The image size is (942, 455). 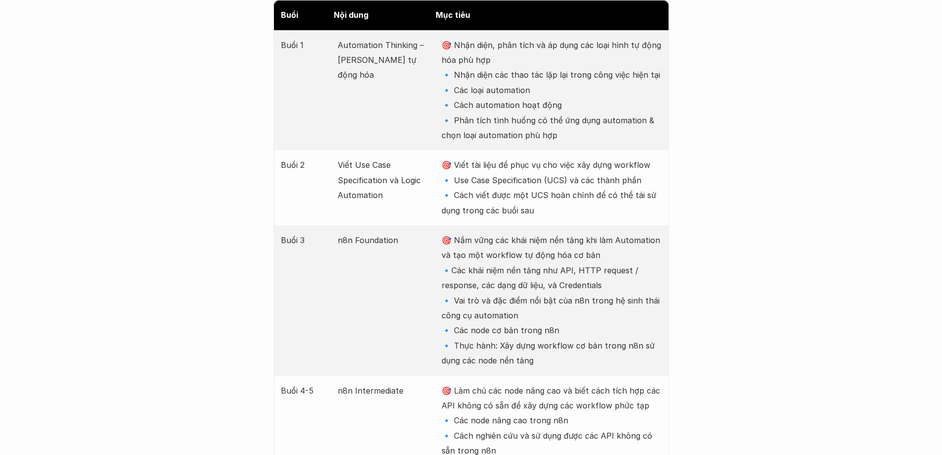 What do you see at coordinates (304, 45) in the screenshot?
I see `p: Buổi 1` at bounding box center [304, 45].